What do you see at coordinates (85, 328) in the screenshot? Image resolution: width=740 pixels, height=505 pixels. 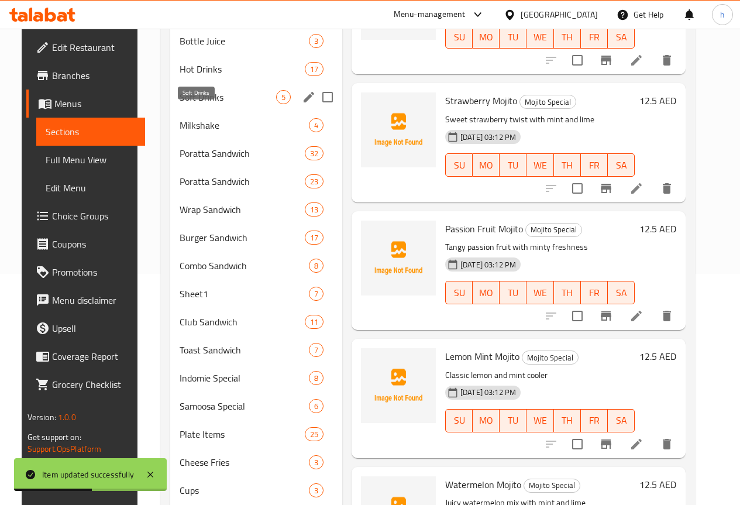 I see `a: Upsell` at bounding box center [85, 328].